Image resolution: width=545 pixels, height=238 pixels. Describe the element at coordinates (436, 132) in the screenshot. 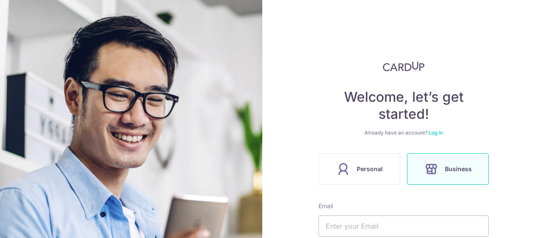

I see `a: Log in` at that location.